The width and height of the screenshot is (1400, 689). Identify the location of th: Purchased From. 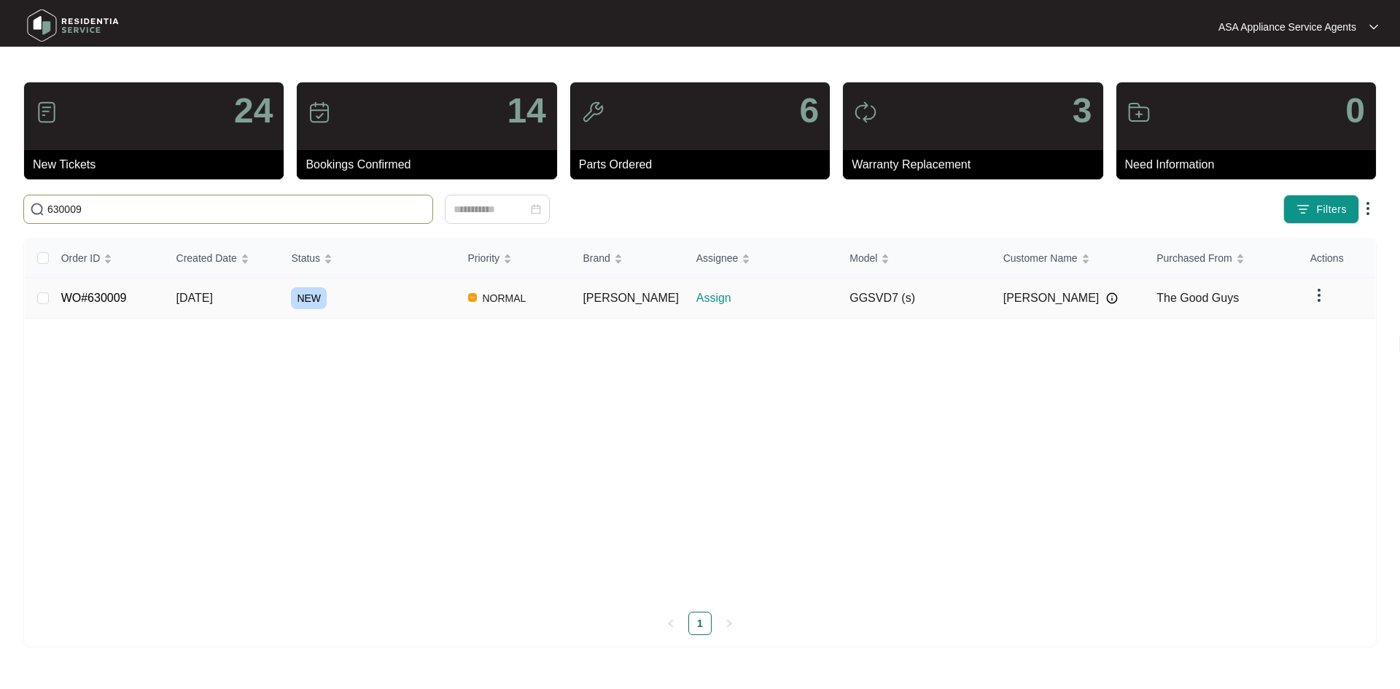
(1222, 258).